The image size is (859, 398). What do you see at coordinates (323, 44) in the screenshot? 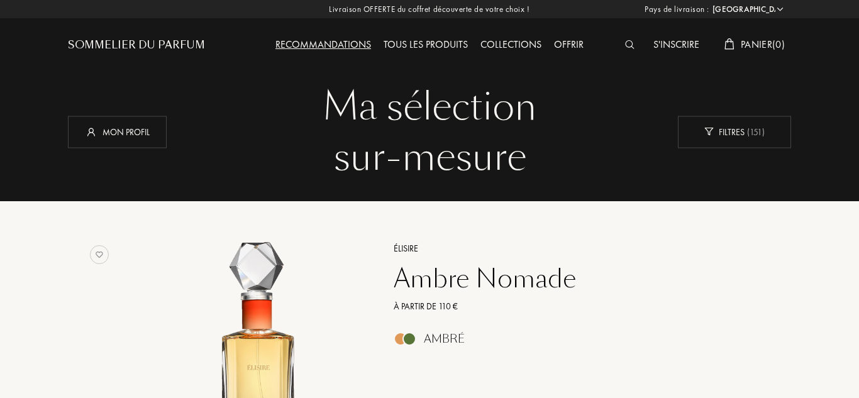
I see `a: Recommandations` at bounding box center [323, 44].